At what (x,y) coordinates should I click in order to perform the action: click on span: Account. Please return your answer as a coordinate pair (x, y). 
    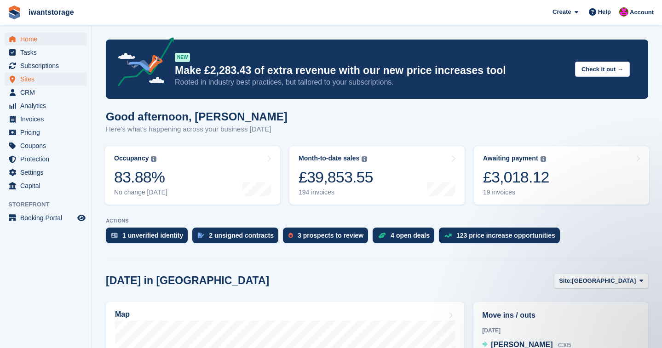
    Looking at the image, I should click on (642, 12).